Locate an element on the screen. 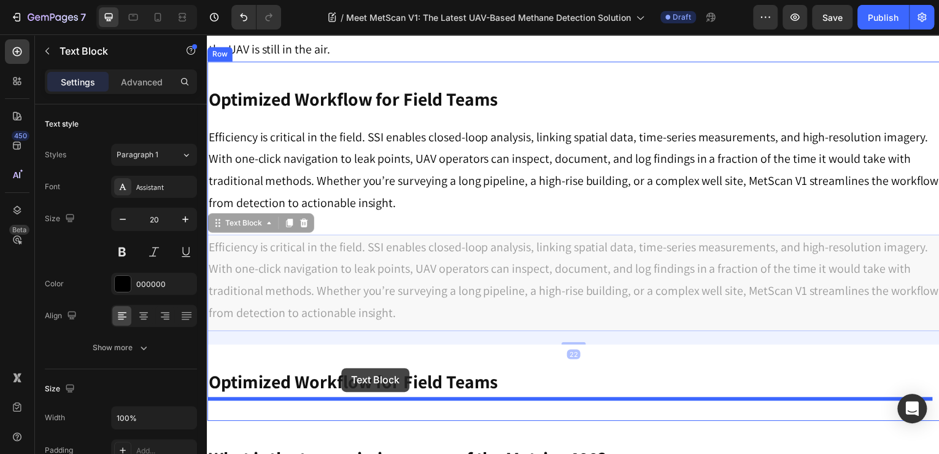  div: Styles is located at coordinates (55, 155).